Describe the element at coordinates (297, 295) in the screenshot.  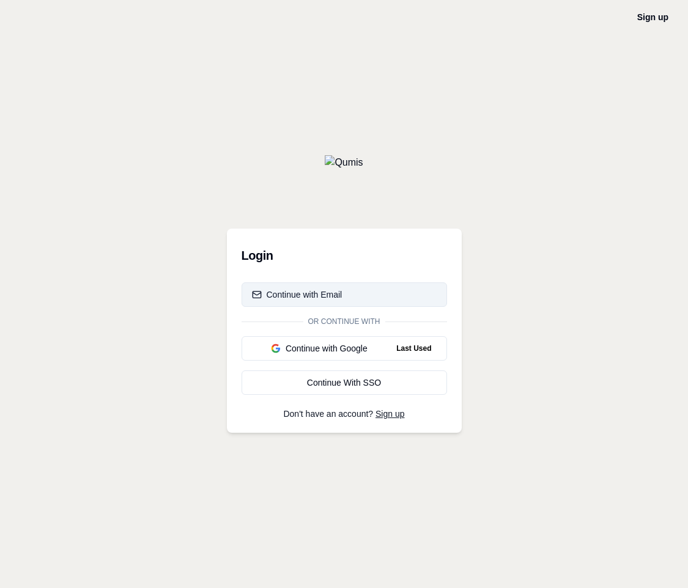
I see `div: Continue with Email` at that location.